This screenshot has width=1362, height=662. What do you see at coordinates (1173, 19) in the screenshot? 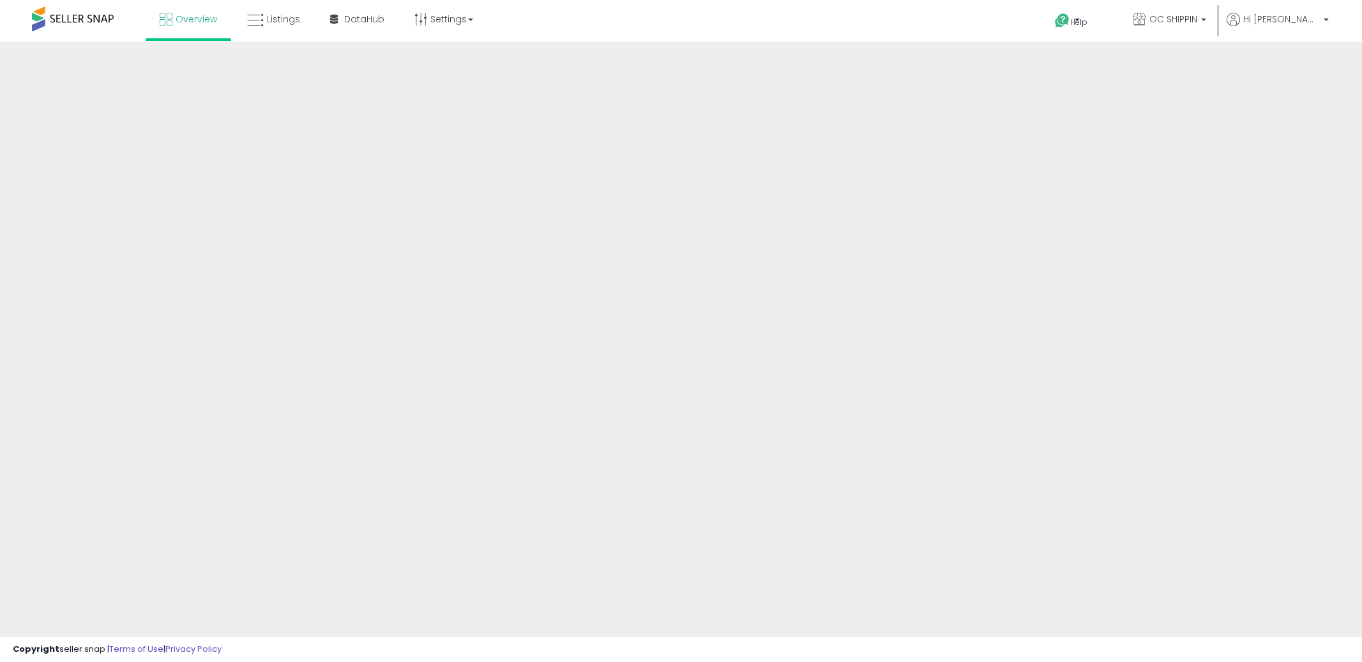
I see `span: OC SHIPPIN` at bounding box center [1173, 19].